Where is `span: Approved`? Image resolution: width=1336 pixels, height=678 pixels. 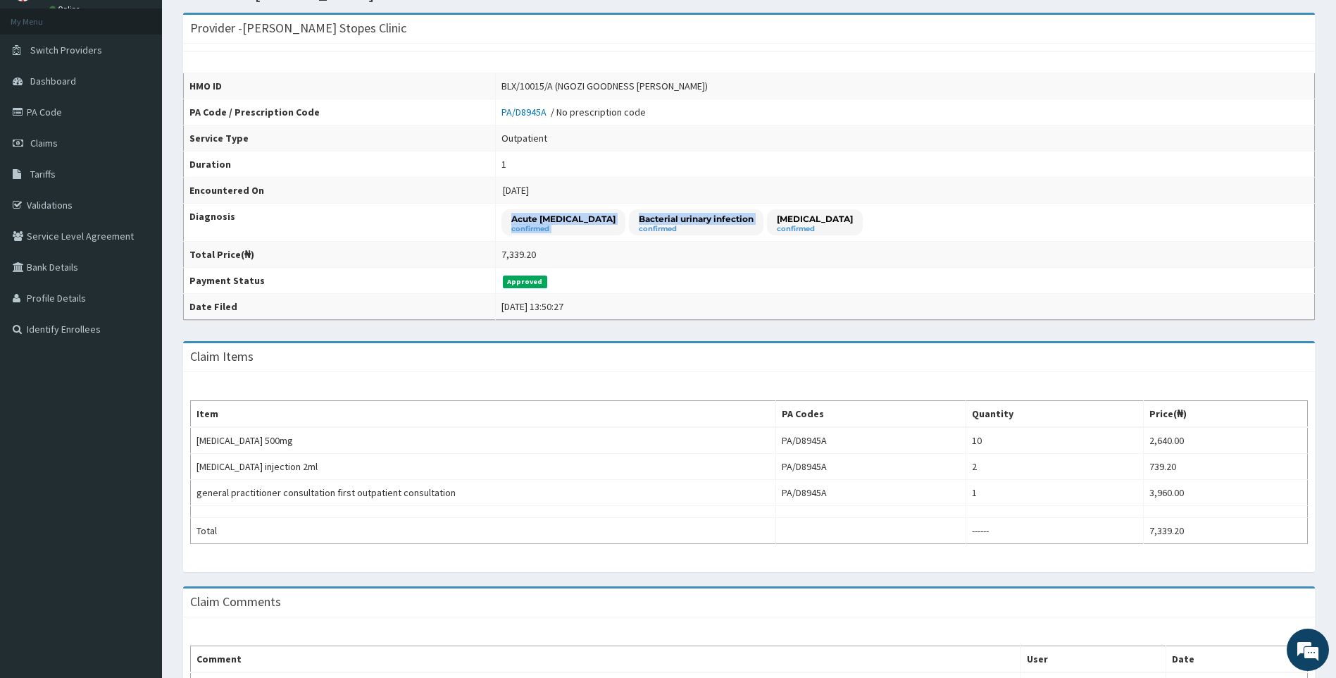 span: Approved is located at coordinates (525, 282).